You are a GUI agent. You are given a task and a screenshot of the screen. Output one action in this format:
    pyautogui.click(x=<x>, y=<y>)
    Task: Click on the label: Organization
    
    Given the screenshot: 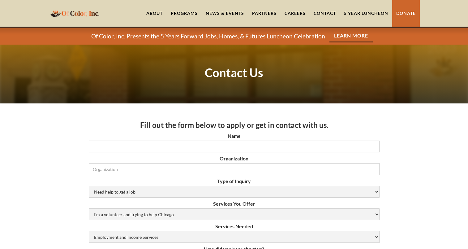 What is the action you would take?
    pyautogui.click(x=234, y=158)
    